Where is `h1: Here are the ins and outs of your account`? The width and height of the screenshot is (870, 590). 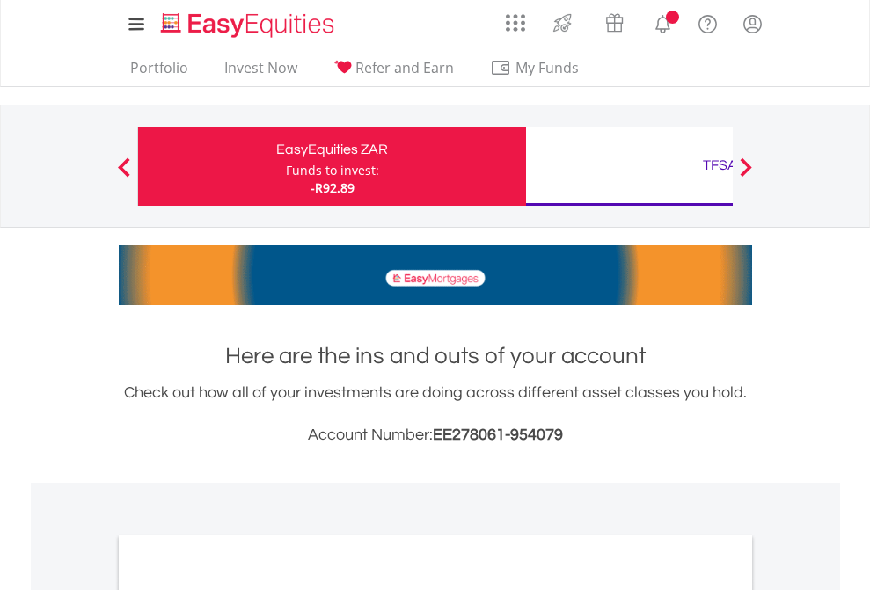
h1: Here are the ins and outs of your account is located at coordinates (435, 356).